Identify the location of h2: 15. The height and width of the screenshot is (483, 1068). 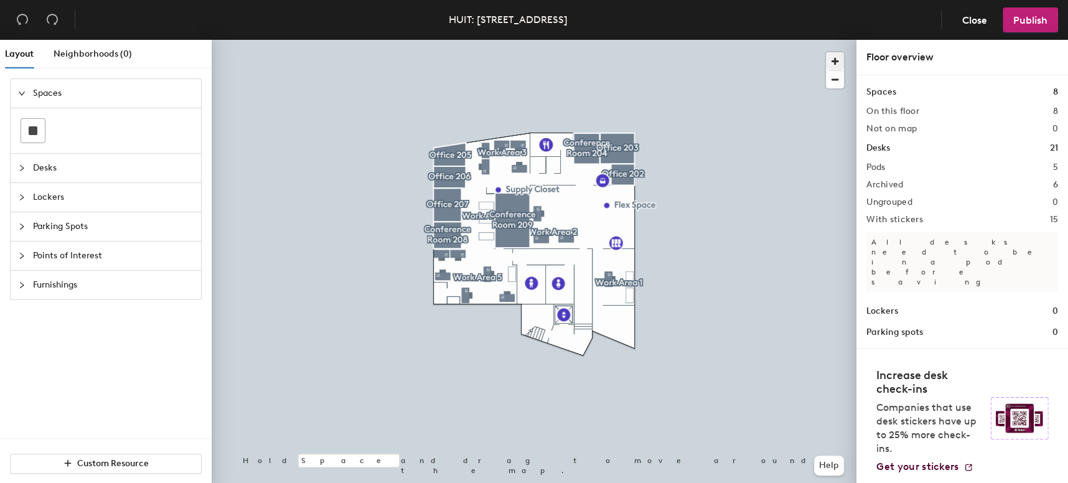
(1053, 220).